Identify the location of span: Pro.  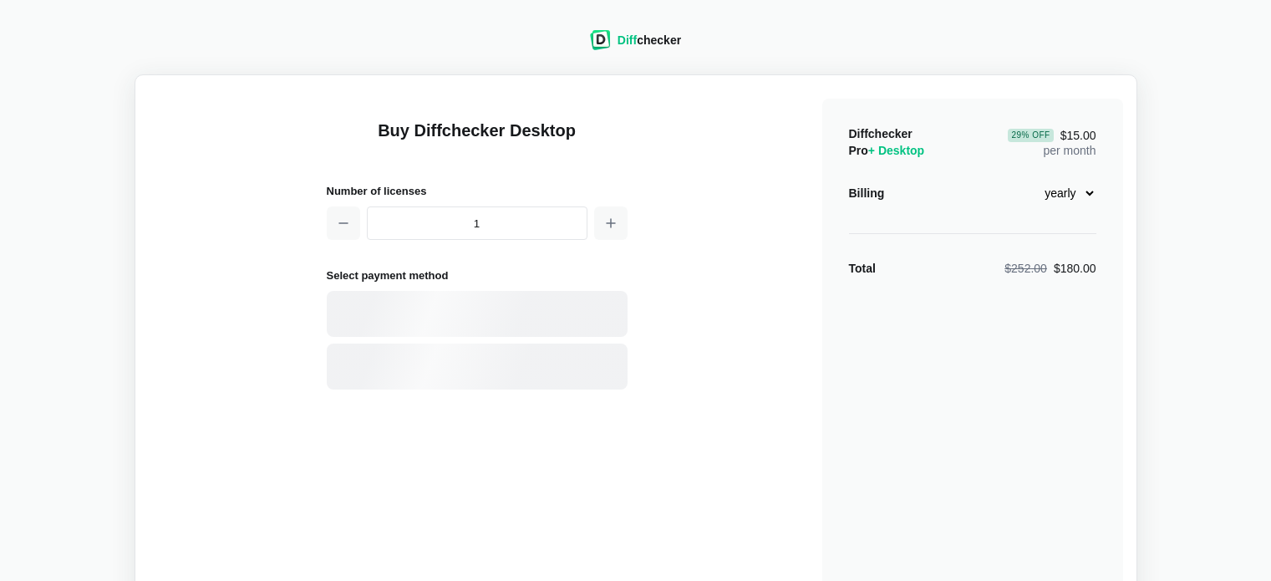
(887, 150).